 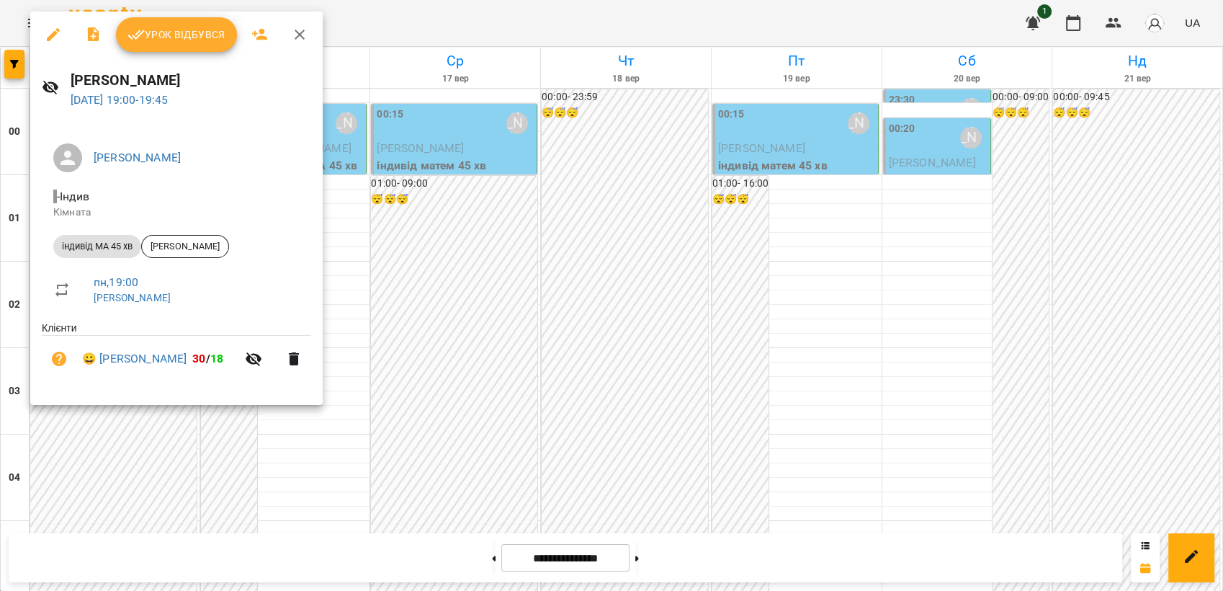 What do you see at coordinates (177, 213) in the screenshot?
I see `p: Кімната` at bounding box center [177, 213].